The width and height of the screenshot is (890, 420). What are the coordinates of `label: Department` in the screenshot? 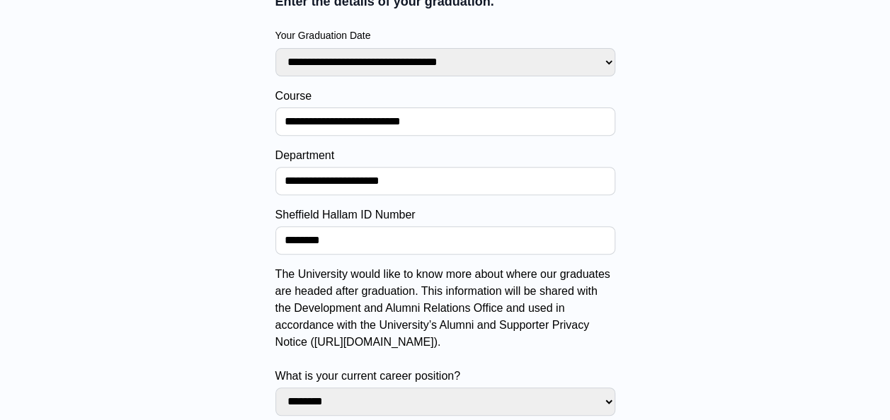 It's located at (445, 156).